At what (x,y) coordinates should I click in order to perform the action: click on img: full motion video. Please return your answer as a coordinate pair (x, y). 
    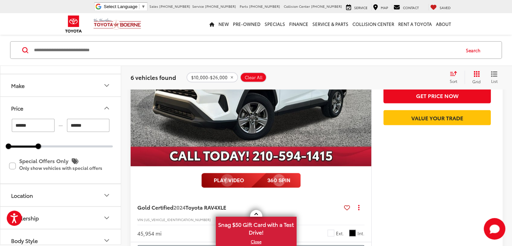
    Looking at the image, I should click on (251, 181).